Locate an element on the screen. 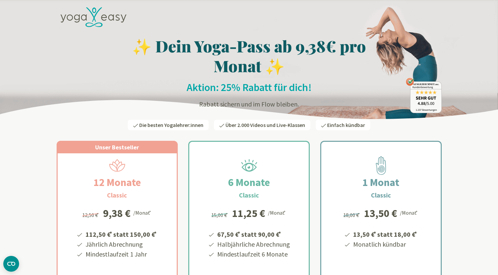  li: Mindestlaufzeit 6 Monate is located at coordinates (253, 254).